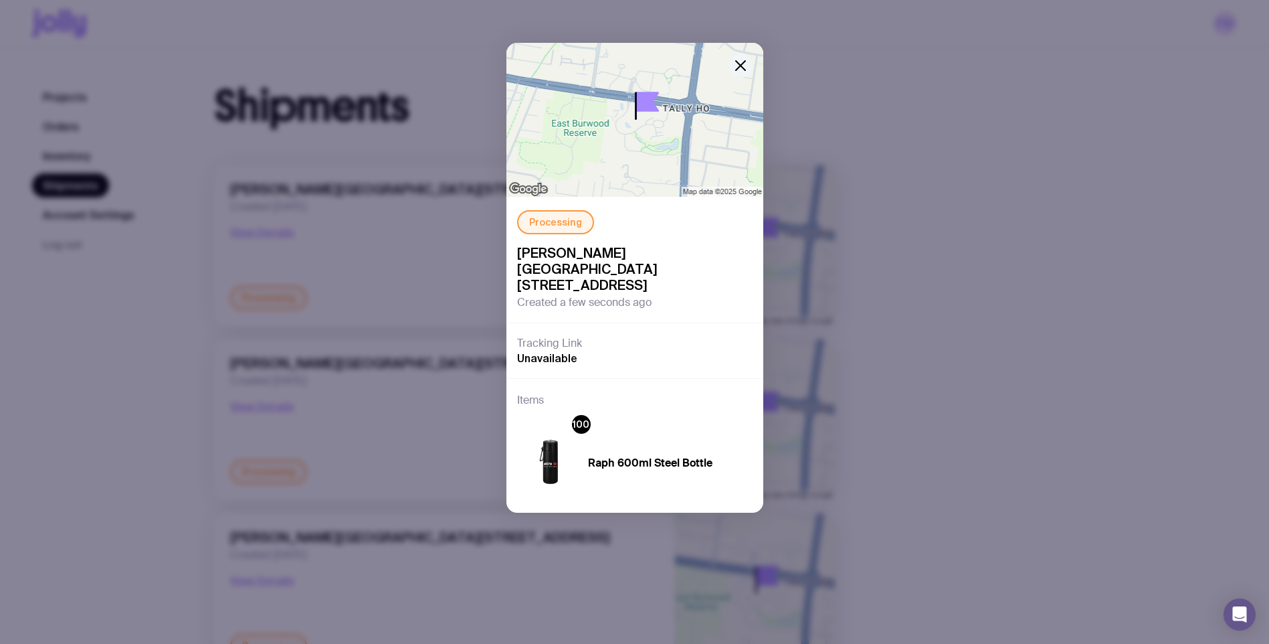 Image resolution: width=1269 pixels, height=644 pixels. I want to click on div: Processing, so click(555, 222).